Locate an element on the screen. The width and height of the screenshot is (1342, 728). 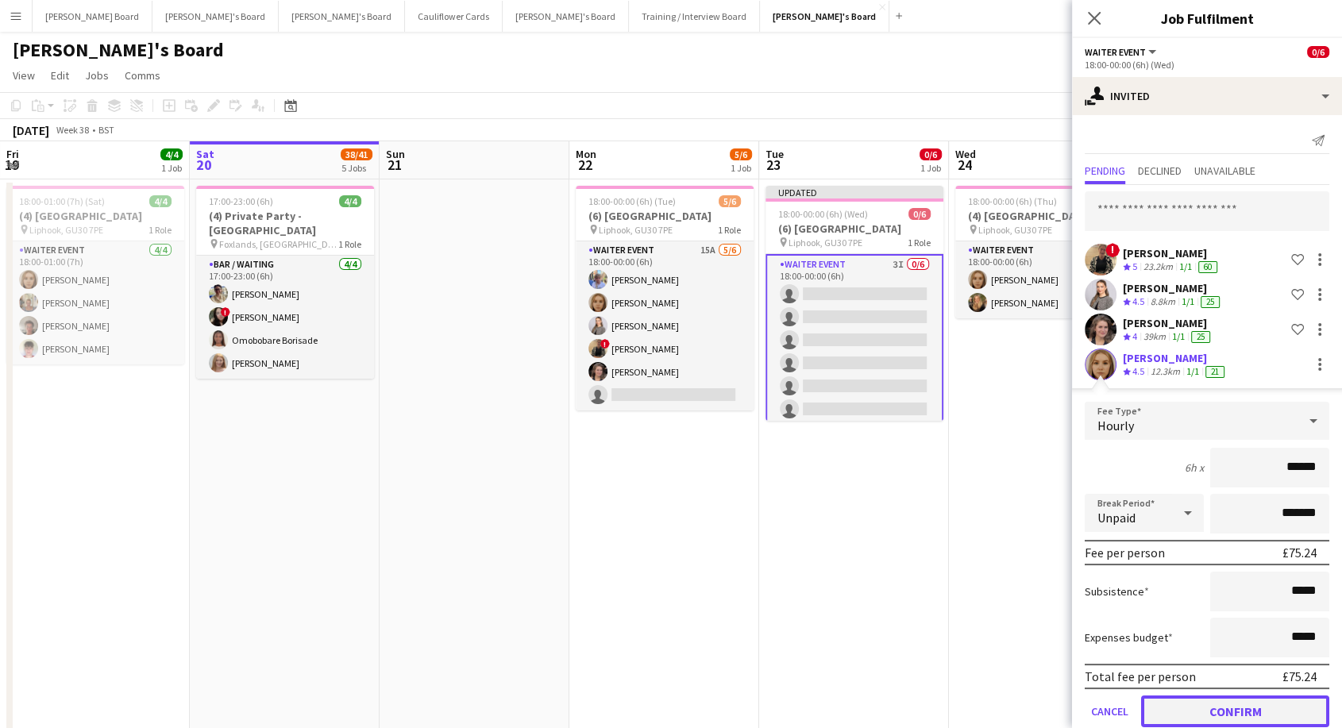
a: Comms is located at coordinates (142, 75).